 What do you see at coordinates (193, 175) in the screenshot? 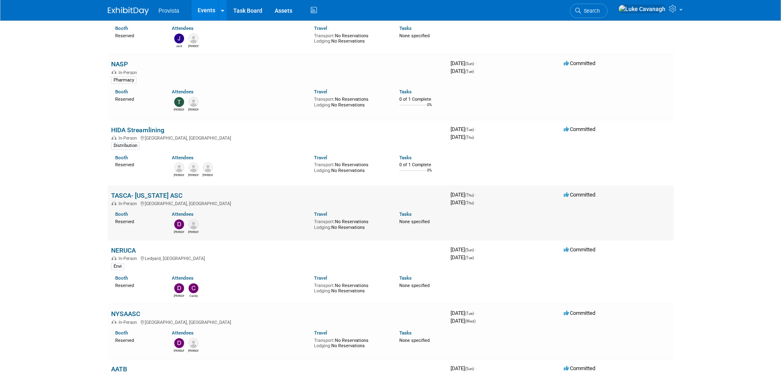
I see `div: Jerry Johnson` at bounding box center [193, 175].